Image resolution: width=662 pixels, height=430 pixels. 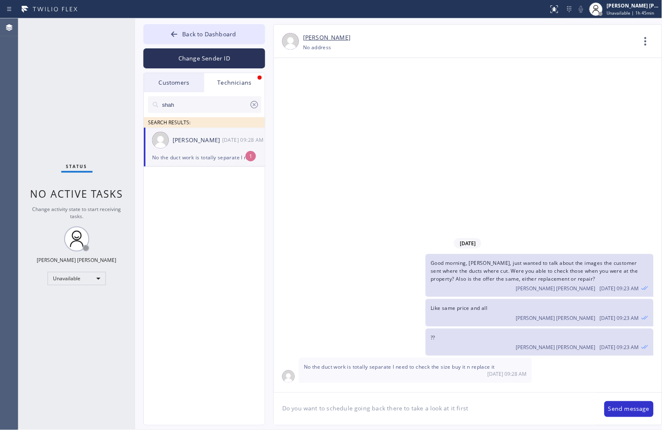 What do you see at coordinates (234, 83) in the screenshot?
I see `div: Technicians` at bounding box center [234, 83].